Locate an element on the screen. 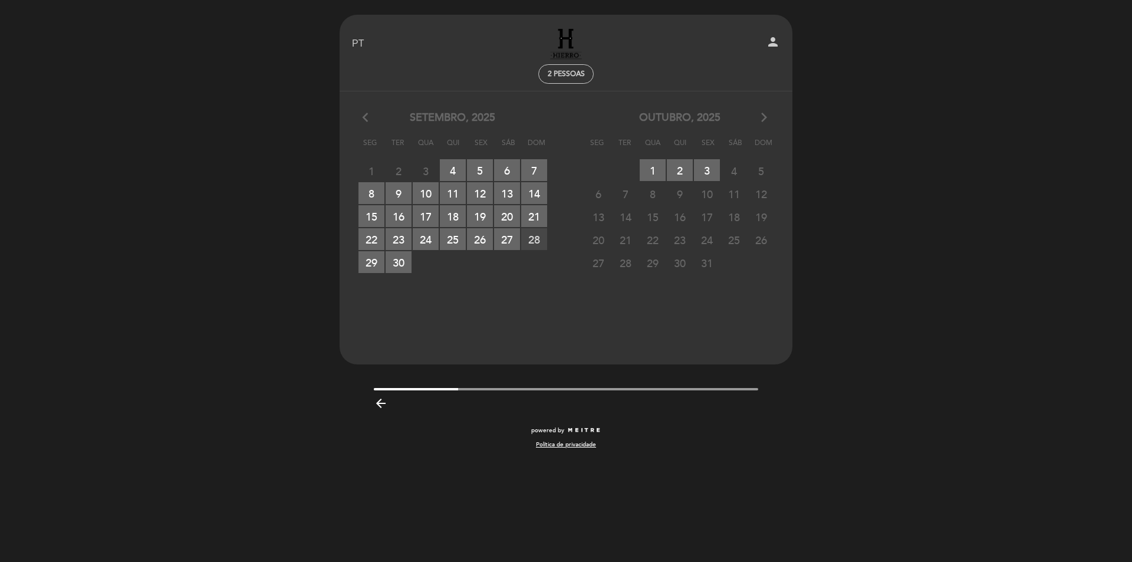  a: powered by is located at coordinates (566, 431).